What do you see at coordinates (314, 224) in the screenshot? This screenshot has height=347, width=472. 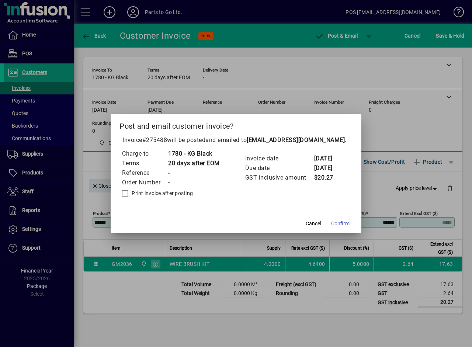 I see `button: Cancel` at bounding box center [314, 224].